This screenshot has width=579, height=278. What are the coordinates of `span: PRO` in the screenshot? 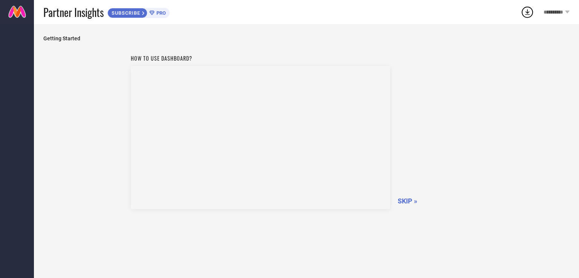 It's located at (160, 13).